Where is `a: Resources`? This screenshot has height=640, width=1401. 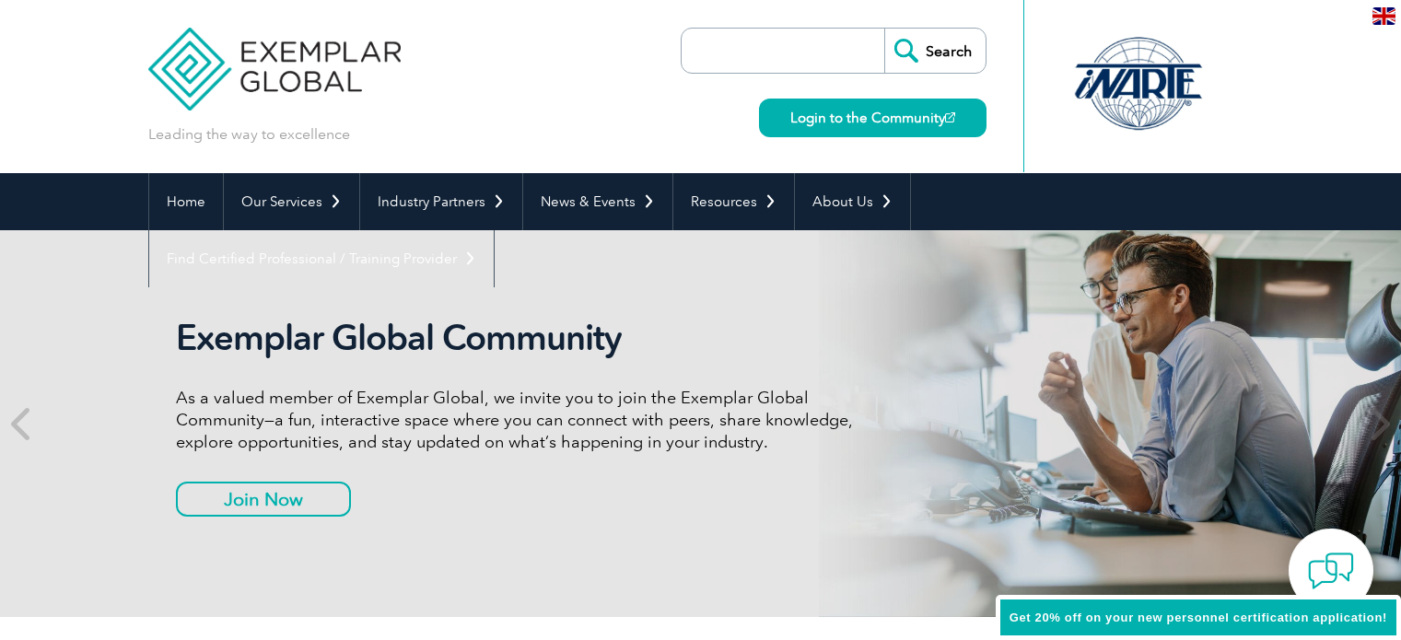 a: Resources is located at coordinates (733, 202).